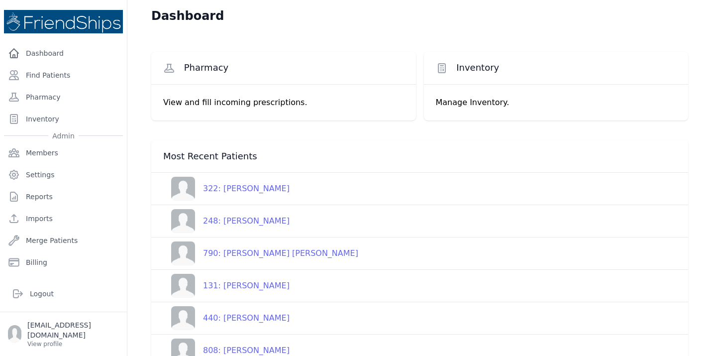  What do you see at coordinates (284, 86) in the screenshot?
I see `a: Pharmacy View and fill incoming prescriptions.` at bounding box center [284, 86].